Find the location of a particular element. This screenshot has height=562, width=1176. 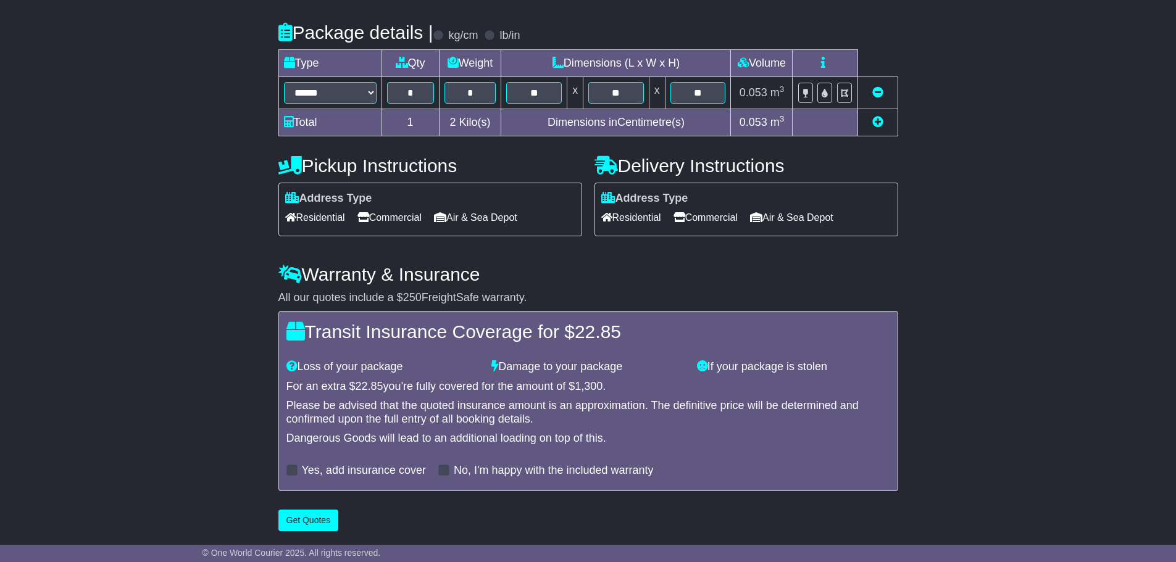

h4: Transit Insurance Coverage for $ is located at coordinates (588, 332).